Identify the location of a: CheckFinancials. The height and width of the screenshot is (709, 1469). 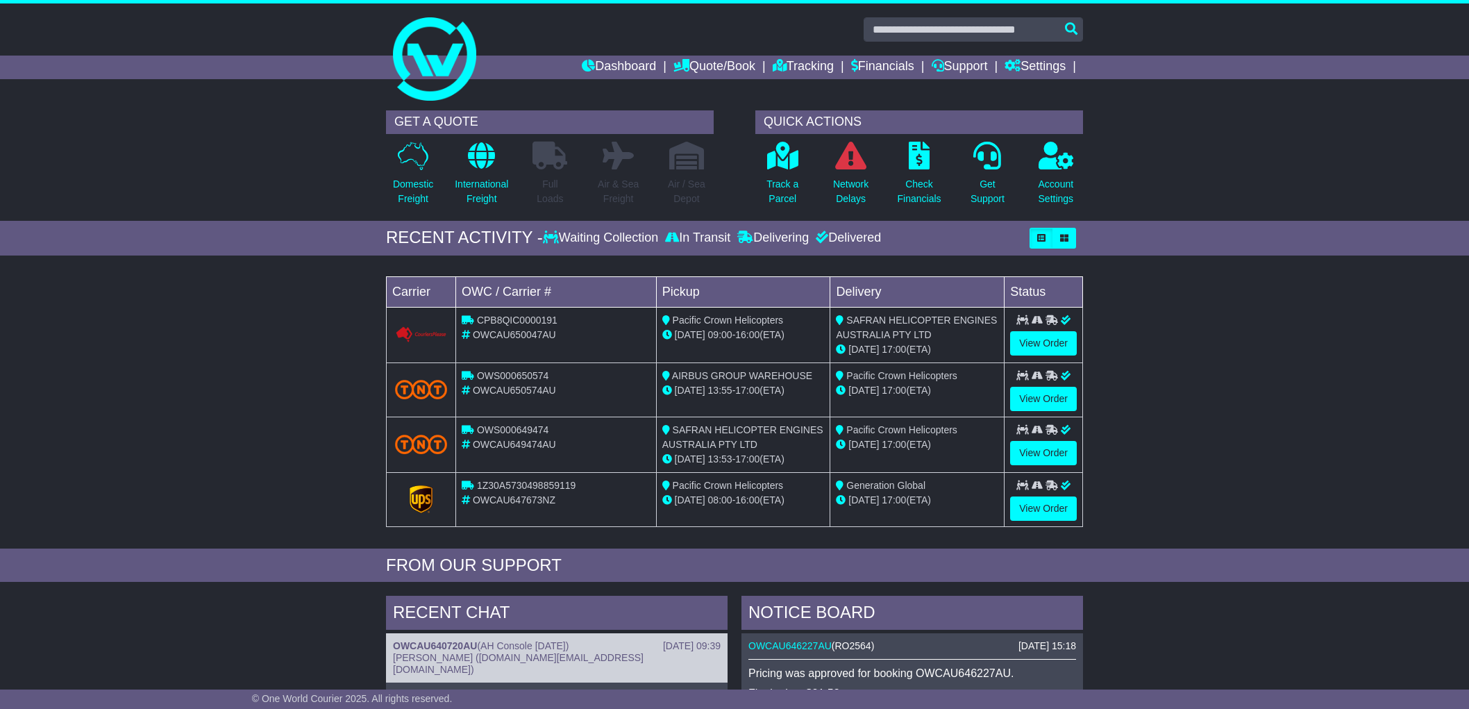
(919, 177).